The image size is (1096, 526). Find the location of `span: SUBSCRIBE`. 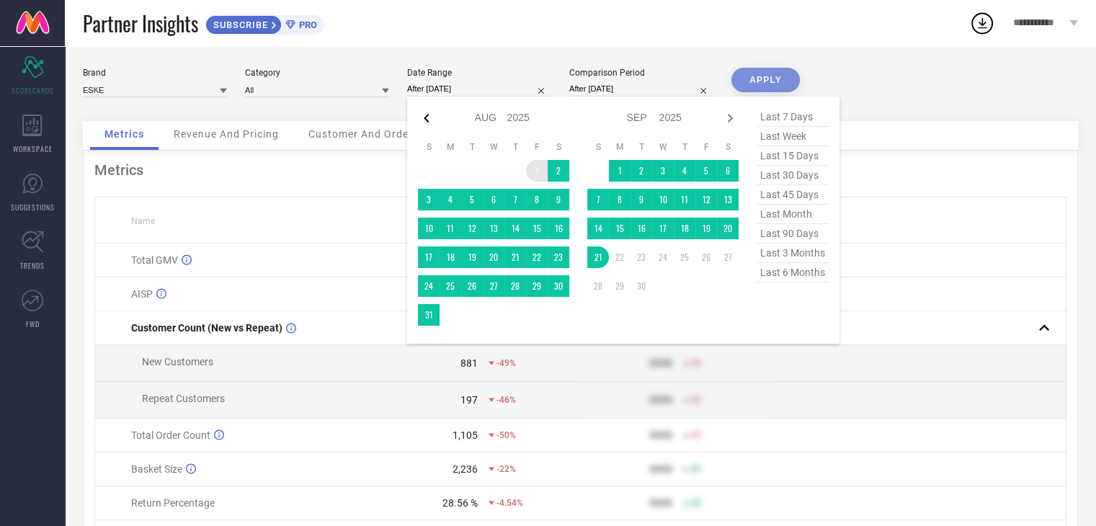

span: SUBSCRIBE is located at coordinates (238, 24).